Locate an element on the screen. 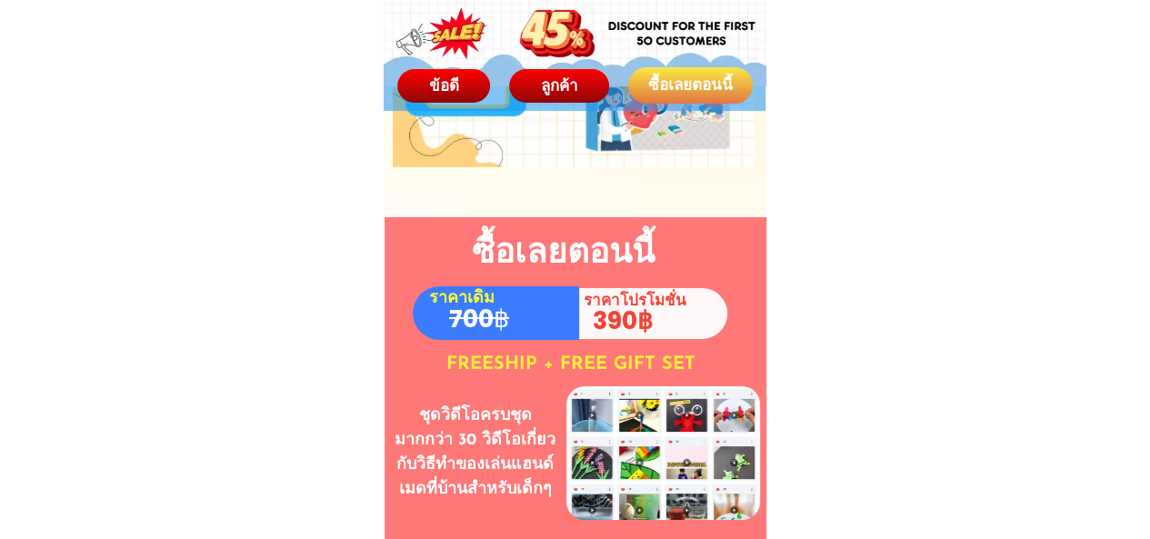 The image size is (1150, 539). h1: ราคาเดิม is located at coordinates (481, 299).